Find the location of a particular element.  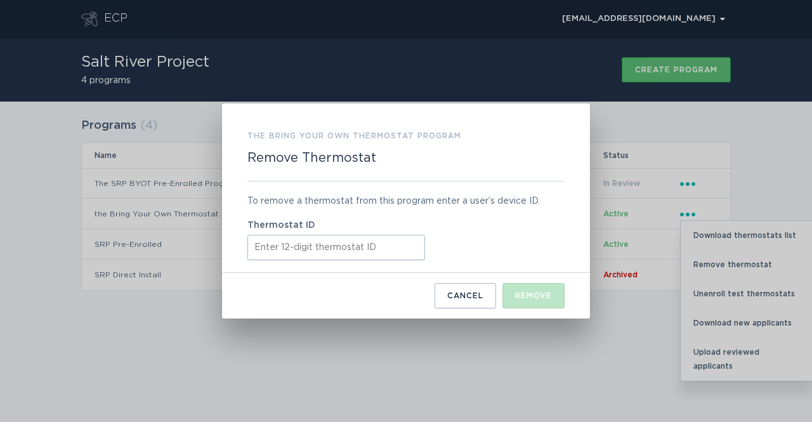

button: Cancel is located at coordinates (465, 296).